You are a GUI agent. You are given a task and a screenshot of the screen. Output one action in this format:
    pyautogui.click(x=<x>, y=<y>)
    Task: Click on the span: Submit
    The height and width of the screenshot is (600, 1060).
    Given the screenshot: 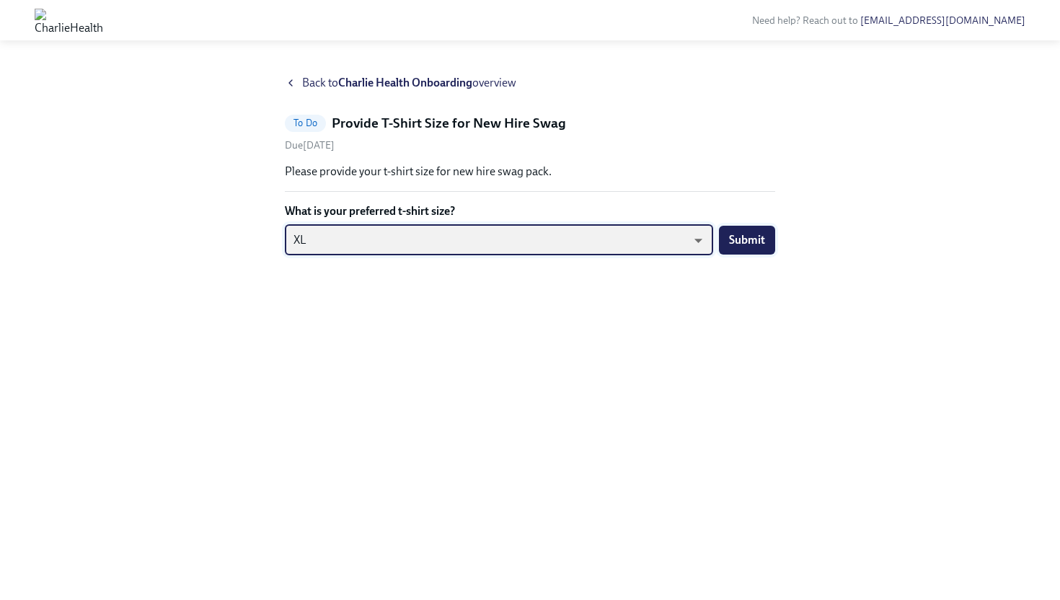 What is the action you would take?
    pyautogui.click(x=747, y=240)
    